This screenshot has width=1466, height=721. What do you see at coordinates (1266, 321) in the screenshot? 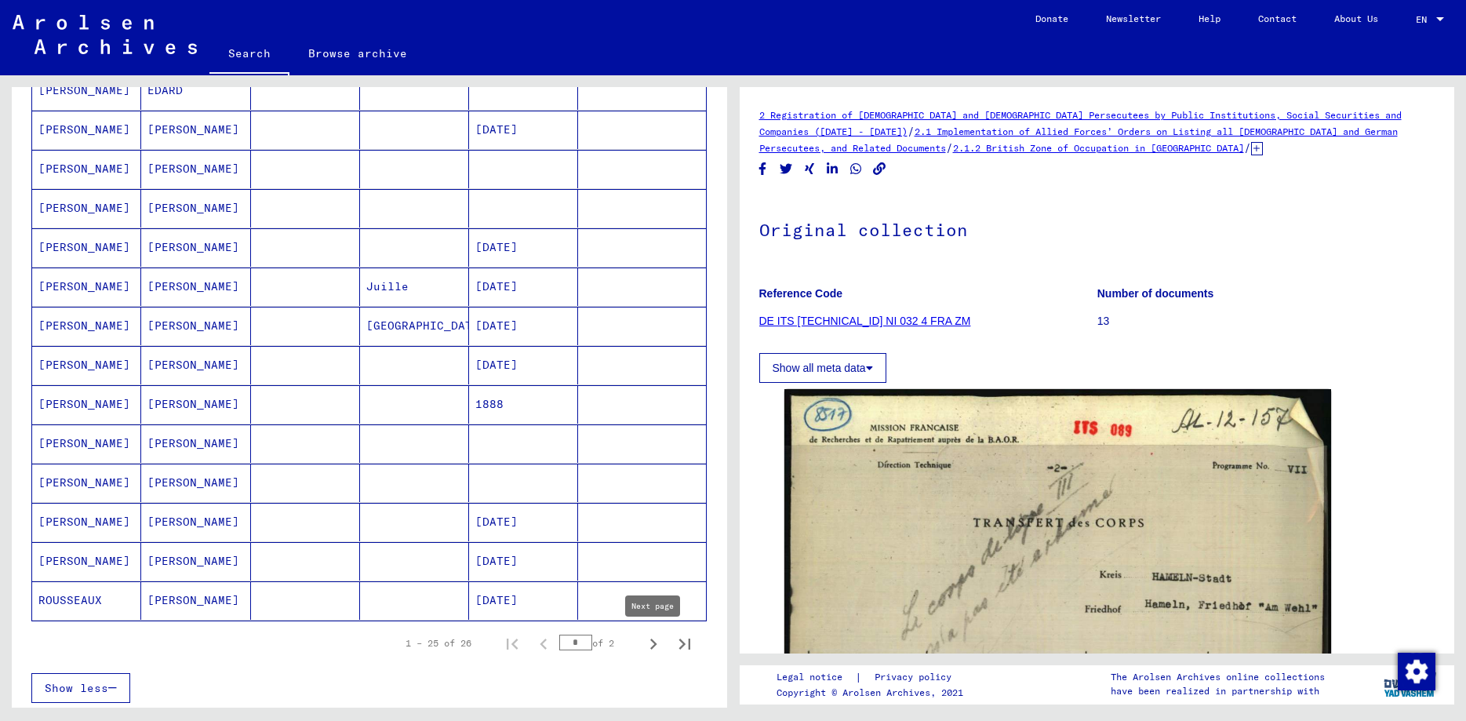
I see `p: 13` at bounding box center [1266, 321].